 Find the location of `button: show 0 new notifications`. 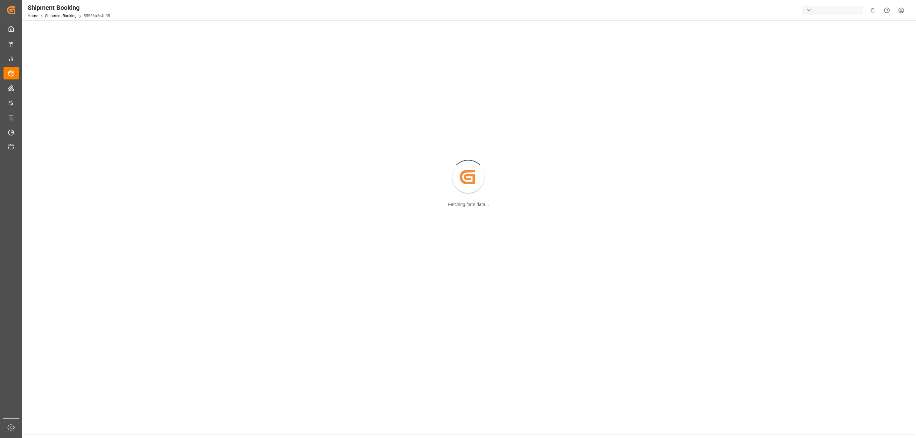

button: show 0 new notifications is located at coordinates (873, 10).